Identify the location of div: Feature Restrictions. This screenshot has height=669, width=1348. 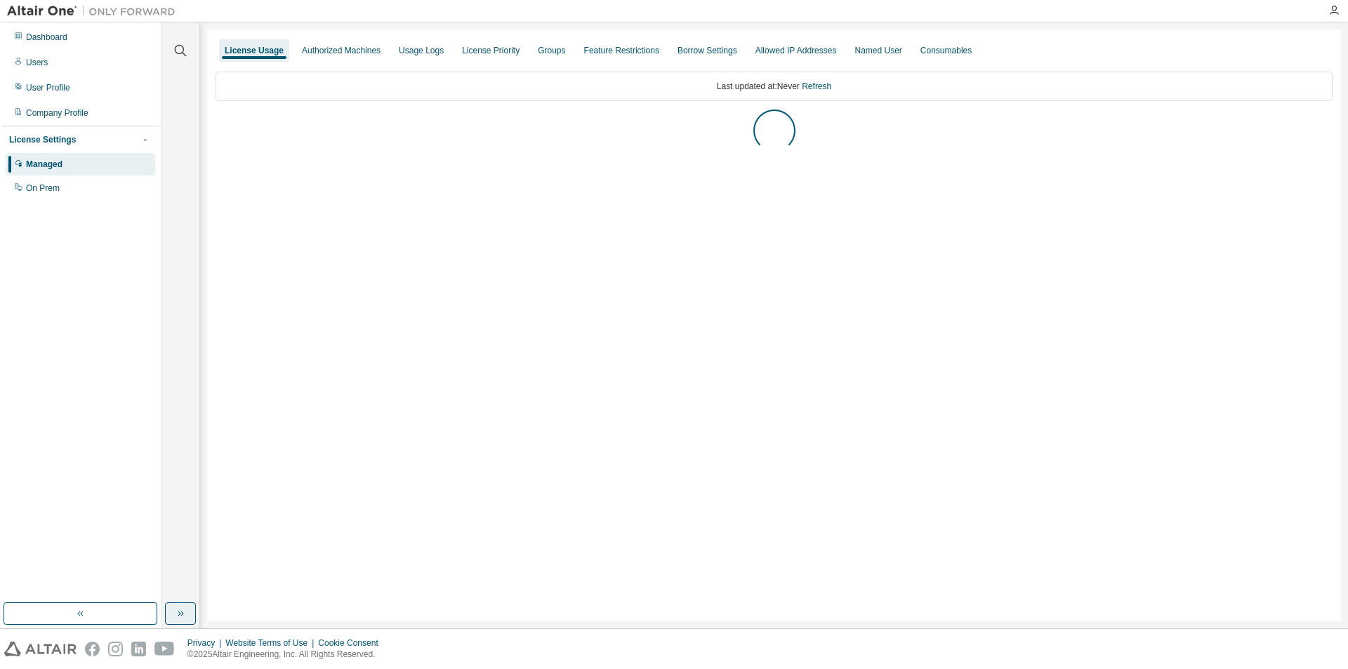
(621, 51).